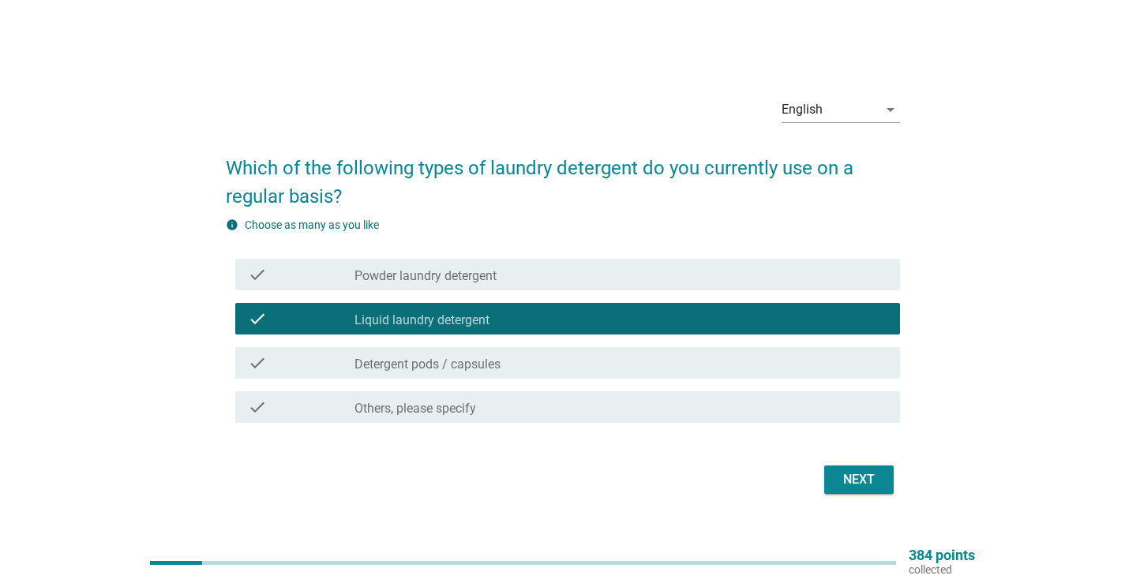  Describe the element at coordinates (942, 570) in the screenshot. I see `p: collected` at that location.